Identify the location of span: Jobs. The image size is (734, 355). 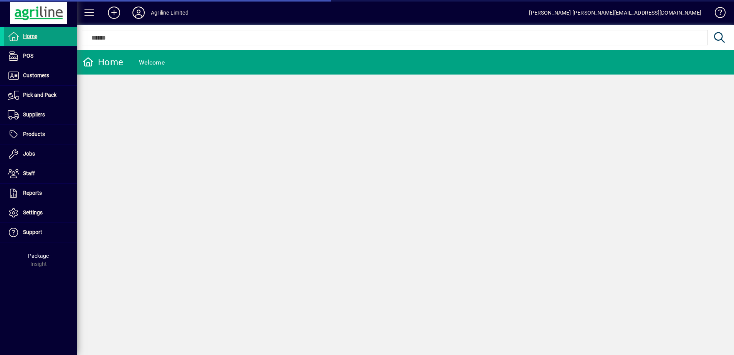
(29, 154).